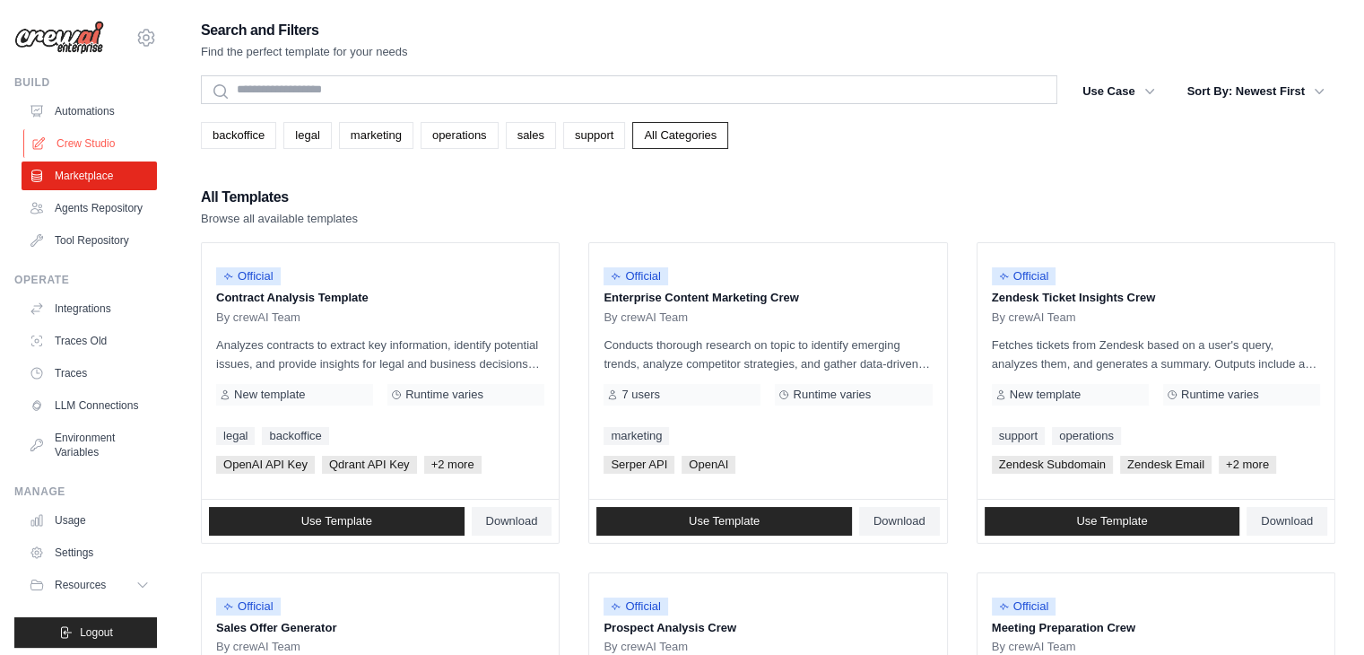 The image size is (1364, 655). Describe the element at coordinates (96, 632) in the screenshot. I see `span: Logout` at that location.